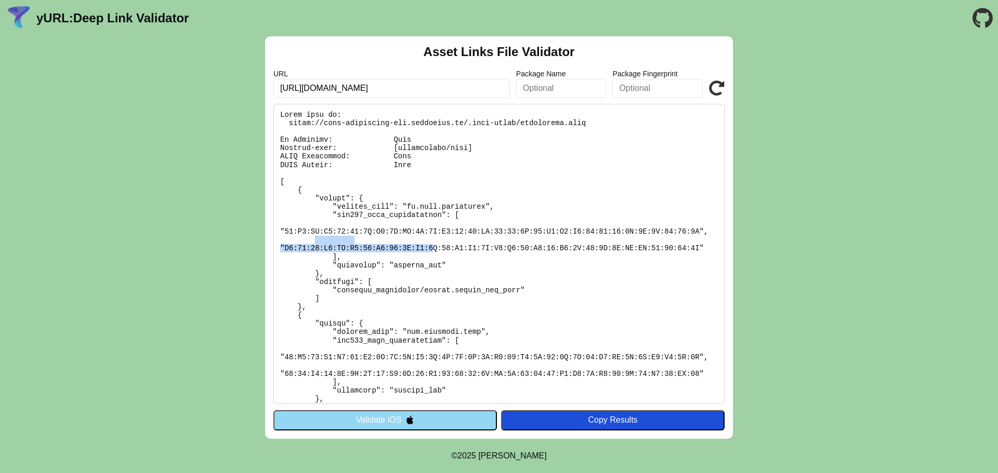  What do you see at coordinates (499, 254) in the screenshot?
I see `pre: Lorem ipsu do: sitam://cons-adipiscing-eli.seddoeius.te/.inci-utlab/etdolorema.aliq En Adminimv: ...` at bounding box center [499, 254].